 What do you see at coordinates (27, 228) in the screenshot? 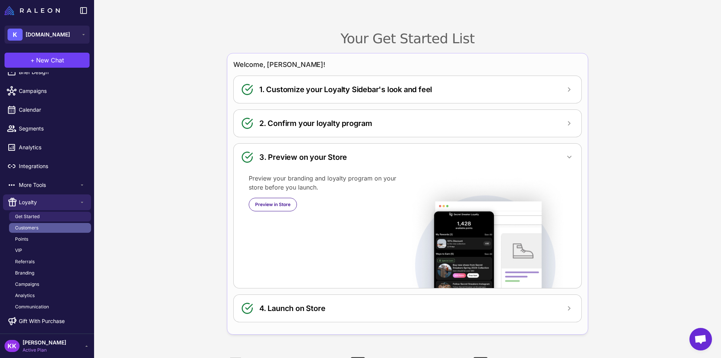
I see `span: Customers` at bounding box center [27, 228].